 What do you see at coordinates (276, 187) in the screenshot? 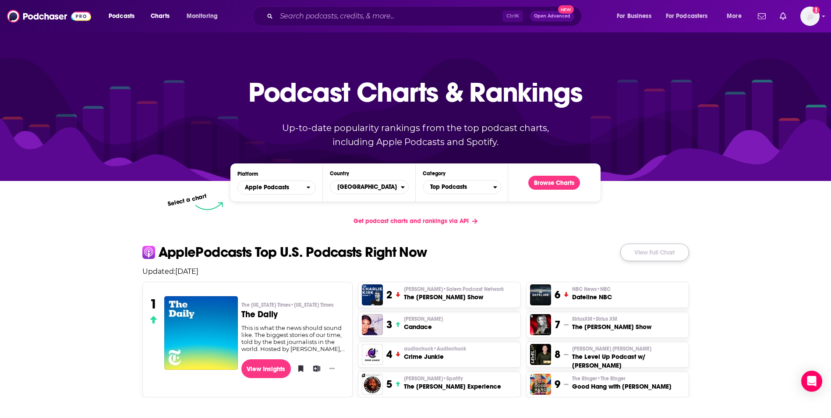
I see `h2: Platforms` at bounding box center [276, 187].